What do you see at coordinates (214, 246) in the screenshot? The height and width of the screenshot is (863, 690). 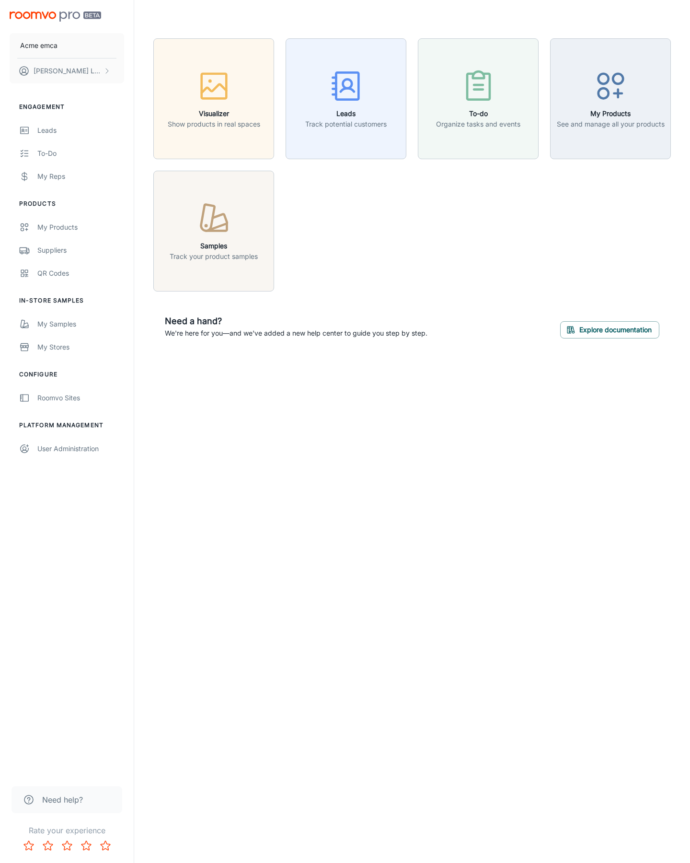 I see `h6: Samples` at bounding box center [214, 246].